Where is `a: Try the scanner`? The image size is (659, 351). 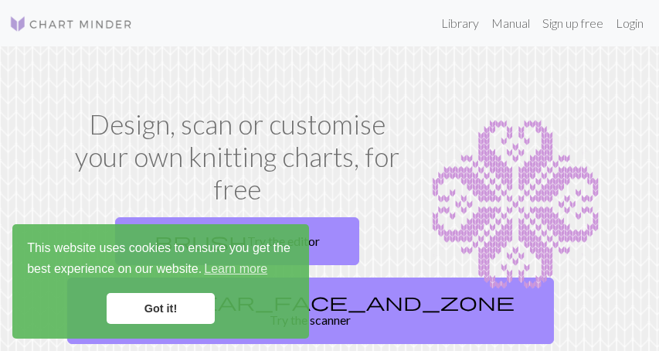 a: Try the scanner is located at coordinates (311, 311).